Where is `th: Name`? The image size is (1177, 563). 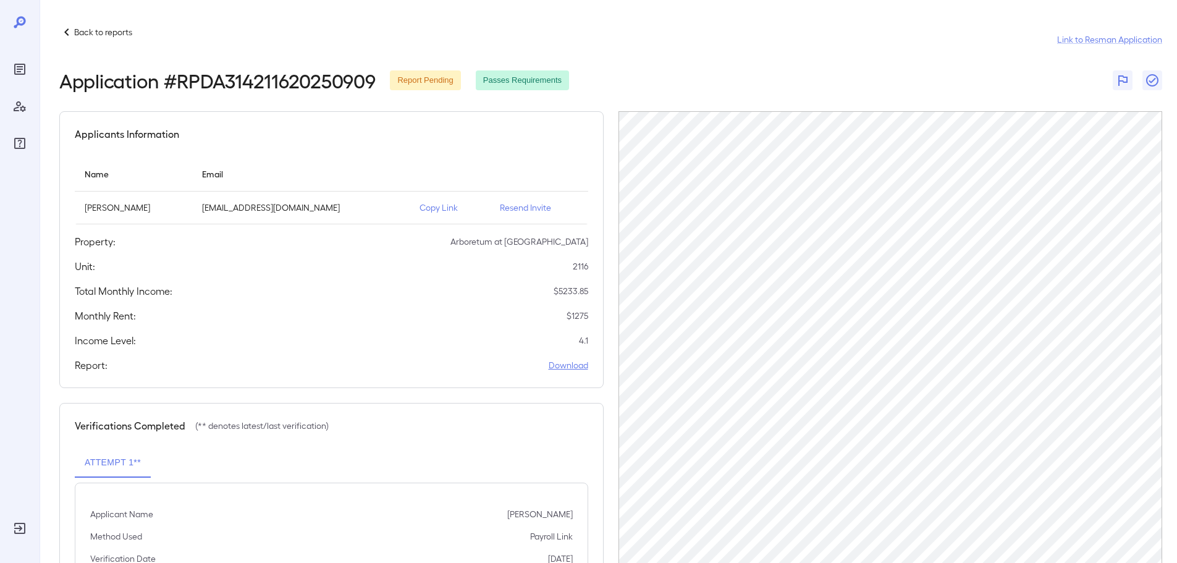
th: Name is located at coordinates (133, 174).